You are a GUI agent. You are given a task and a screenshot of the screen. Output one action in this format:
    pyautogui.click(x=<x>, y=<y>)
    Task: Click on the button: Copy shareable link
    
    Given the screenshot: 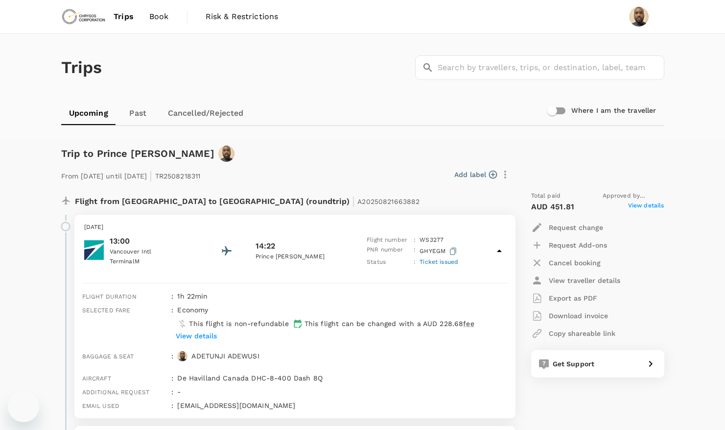 What is the action you would take?
    pyautogui.click(x=573, y=333)
    